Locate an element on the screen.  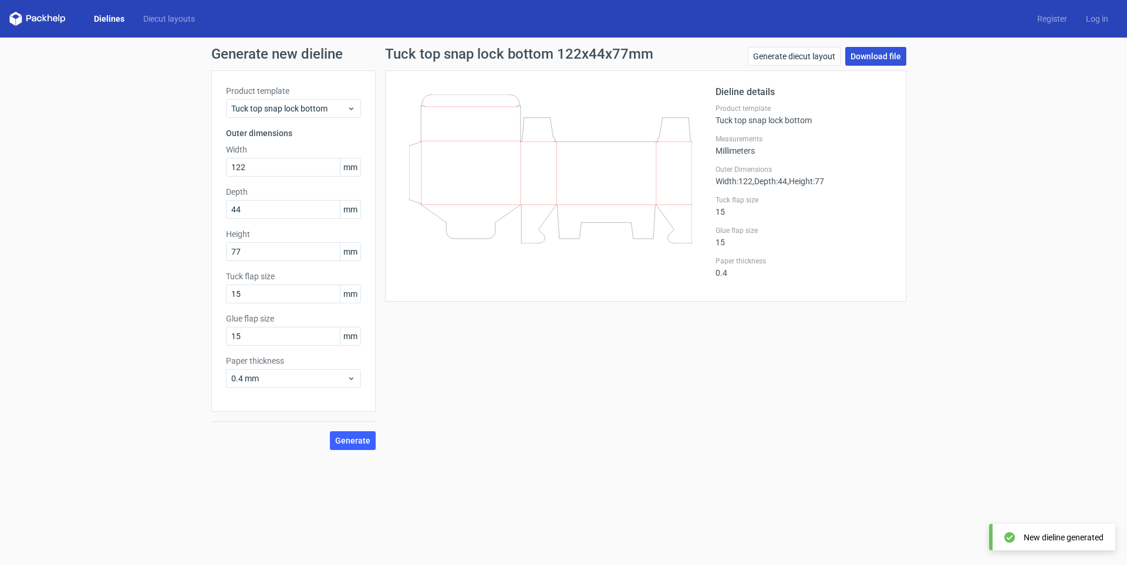
span: 0.4 mm is located at coordinates (289, 379).